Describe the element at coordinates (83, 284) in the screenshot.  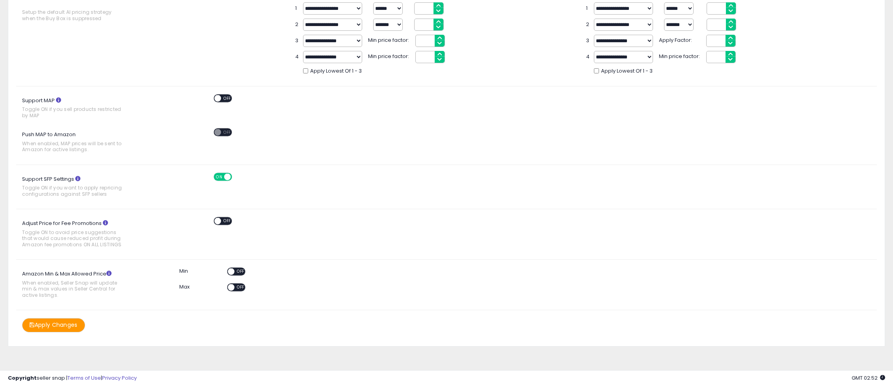
I see `label: Amazon Min & Max Allowed Price` at that location.